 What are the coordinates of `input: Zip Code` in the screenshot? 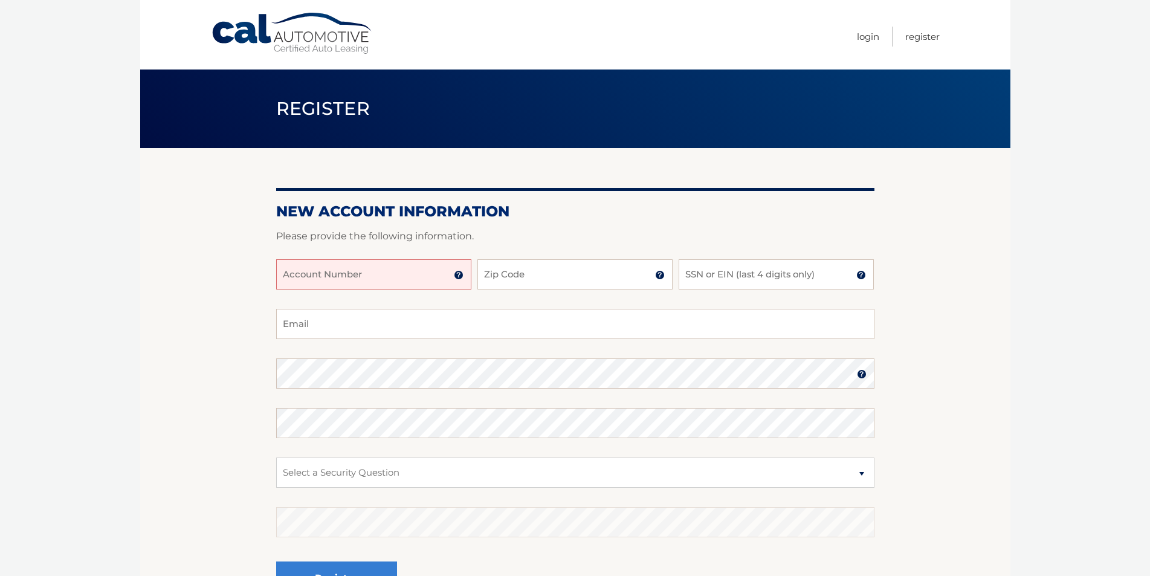 It's located at (575, 274).